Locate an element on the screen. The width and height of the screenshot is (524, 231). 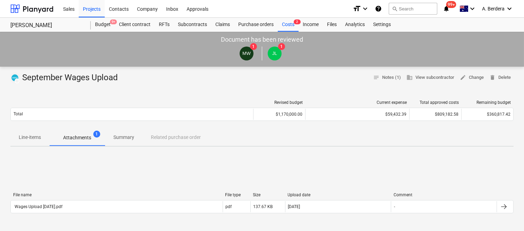
span: Delete is located at coordinates (500, 77).